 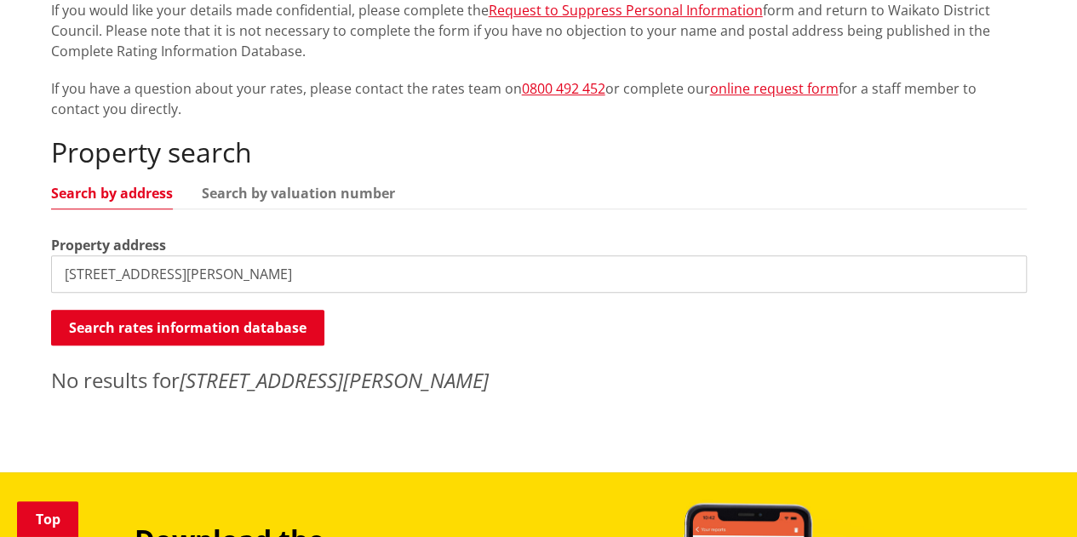 I want to click on button: Search rates information database, so click(x=187, y=328).